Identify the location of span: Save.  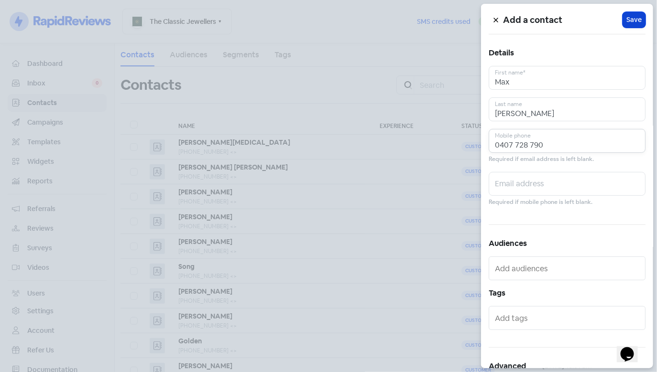
(634, 20).